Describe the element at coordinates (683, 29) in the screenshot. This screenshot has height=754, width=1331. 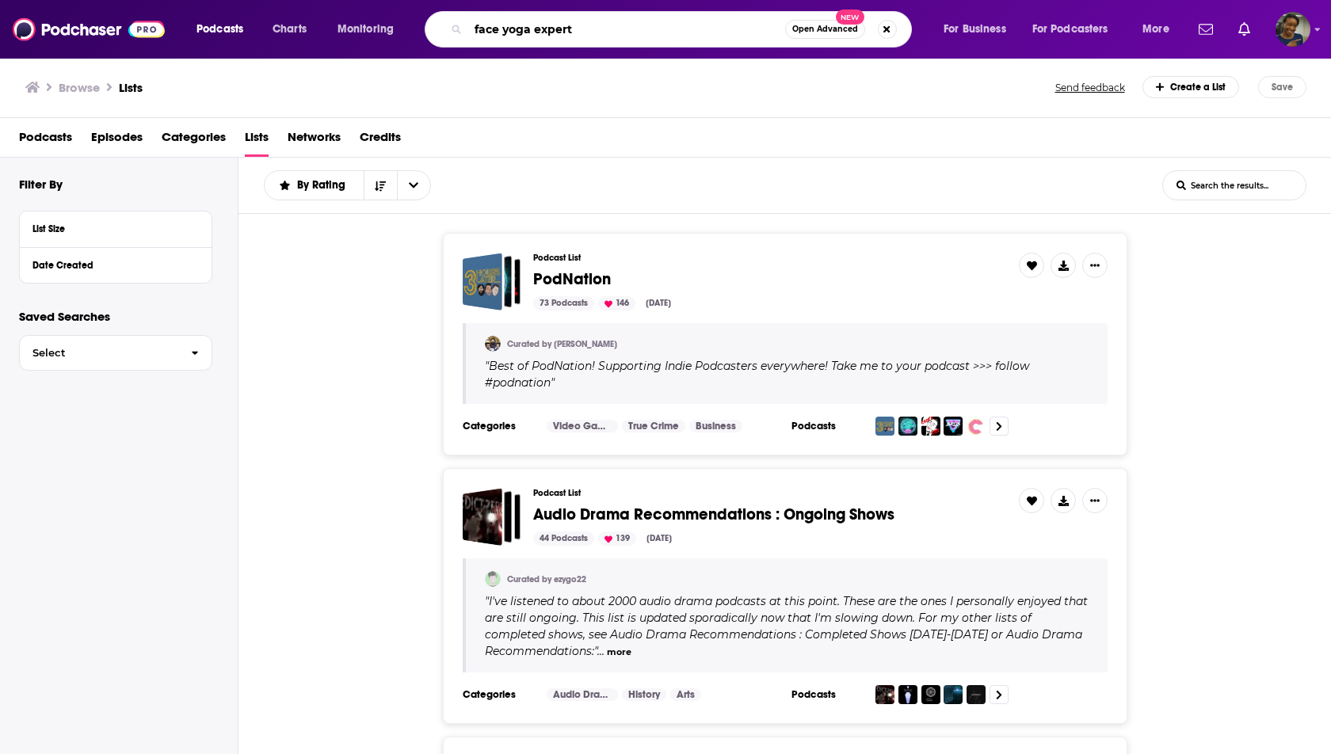
I see `div: Search podcasts, credits, & more...` at that location.